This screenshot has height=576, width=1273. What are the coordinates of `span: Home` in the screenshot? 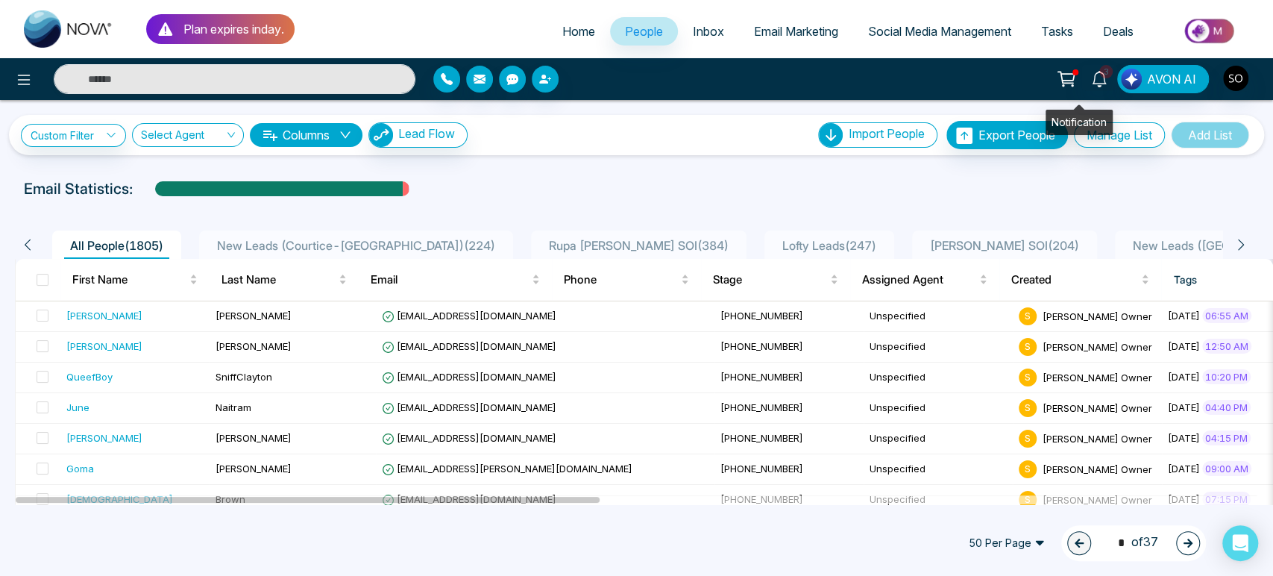 It's located at (579, 31).